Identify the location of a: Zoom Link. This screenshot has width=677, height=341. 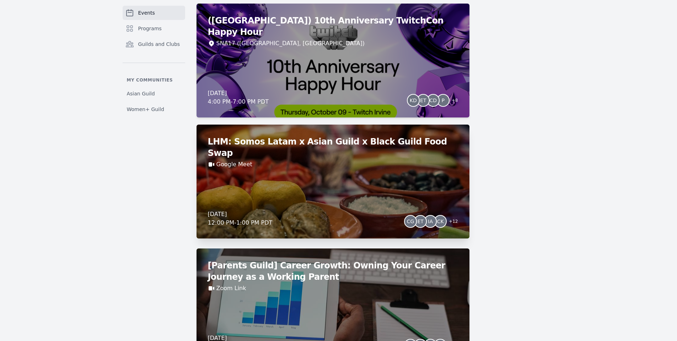
(231, 288).